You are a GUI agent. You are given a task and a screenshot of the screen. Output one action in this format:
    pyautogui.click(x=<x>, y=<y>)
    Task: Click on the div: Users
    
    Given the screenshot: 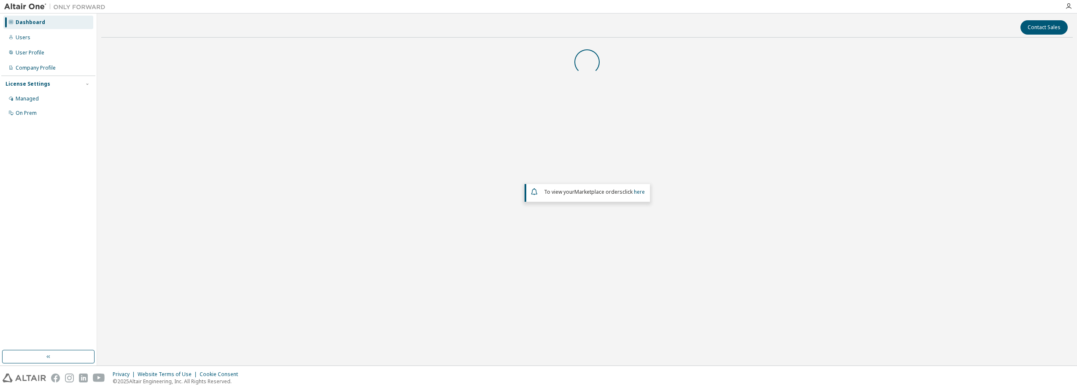 What is the action you would take?
    pyautogui.click(x=23, y=38)
    